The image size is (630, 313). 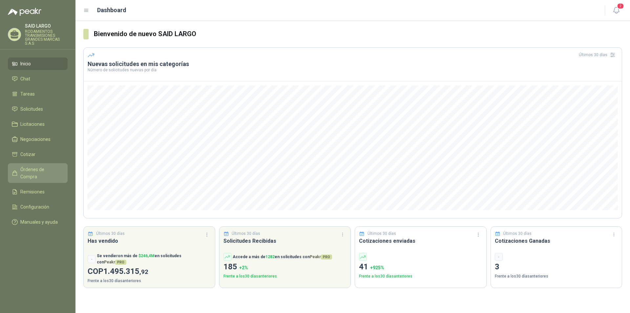 I want to click on span: Tareas, so click(x=28, y=94).